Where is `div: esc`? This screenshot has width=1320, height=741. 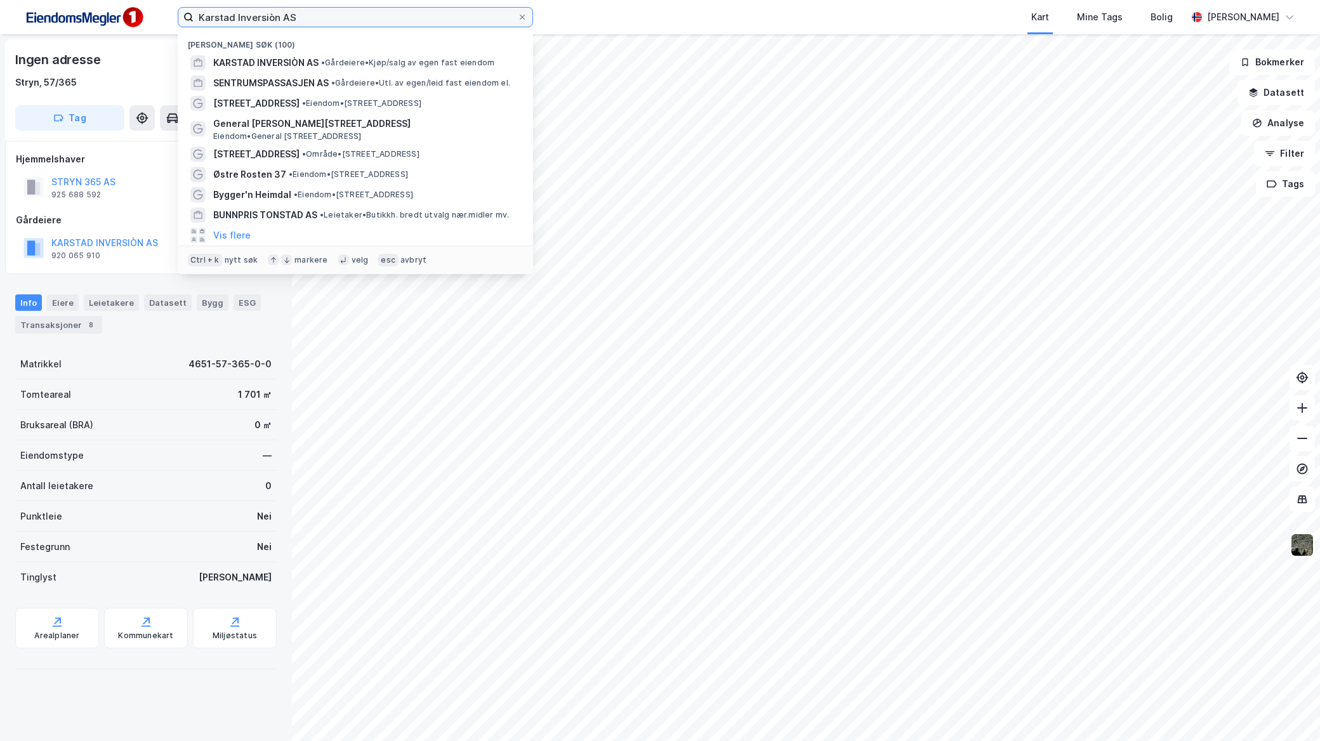
div: esc is located at coordinates (388, 260).